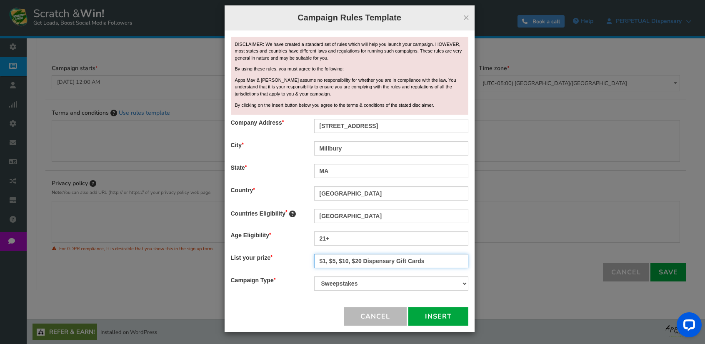  Describe the element at coordinates (350, 105) in the screenshot. I see `p: By clicking on the Insert button below you agree to the terms & conditions of the stated disclaimer.` at that location.